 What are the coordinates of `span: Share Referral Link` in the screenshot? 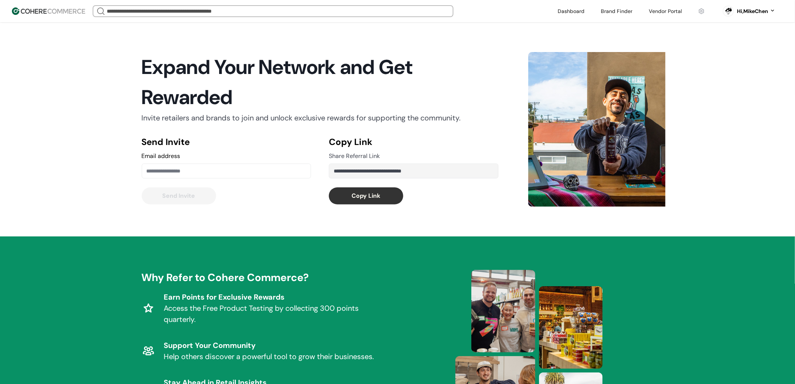 It's located at (354, 156).